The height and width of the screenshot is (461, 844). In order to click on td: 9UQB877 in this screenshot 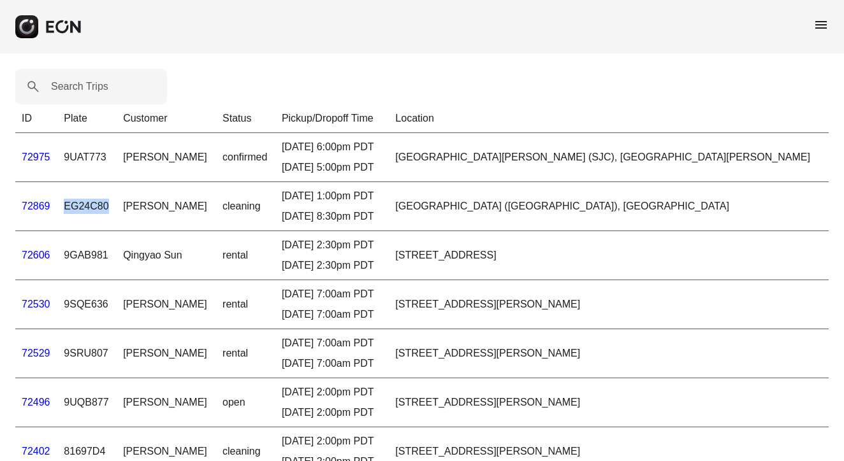, I will do `click(87, 403)`.